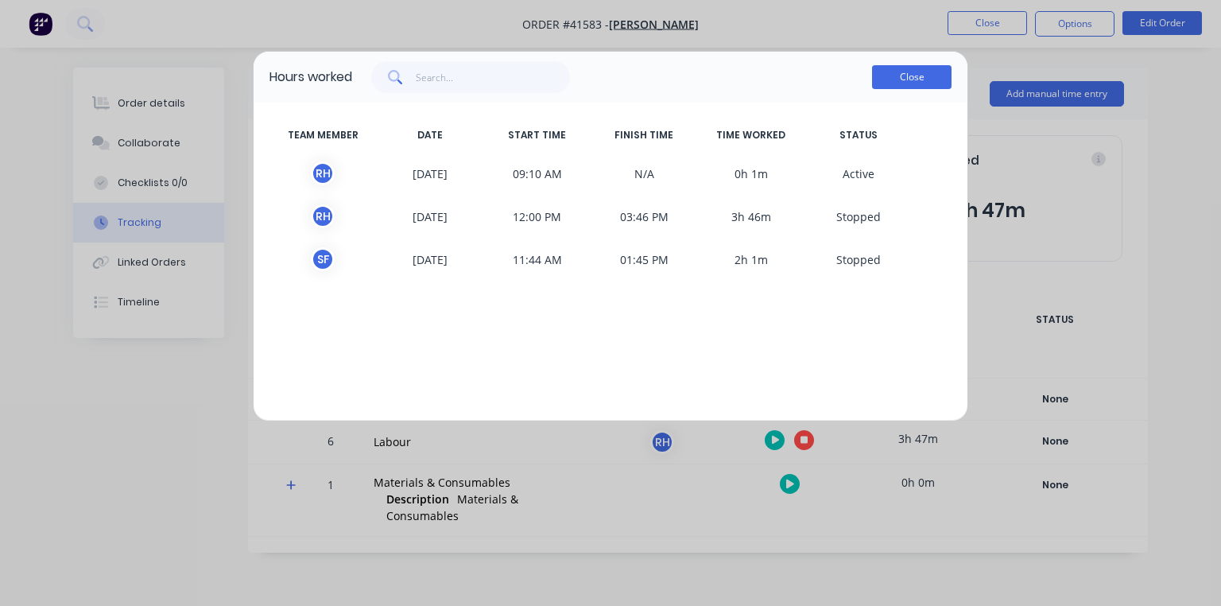 This screenshot has width=1221, height=606. I want to click on div: Hours worked, so click(311, 77).